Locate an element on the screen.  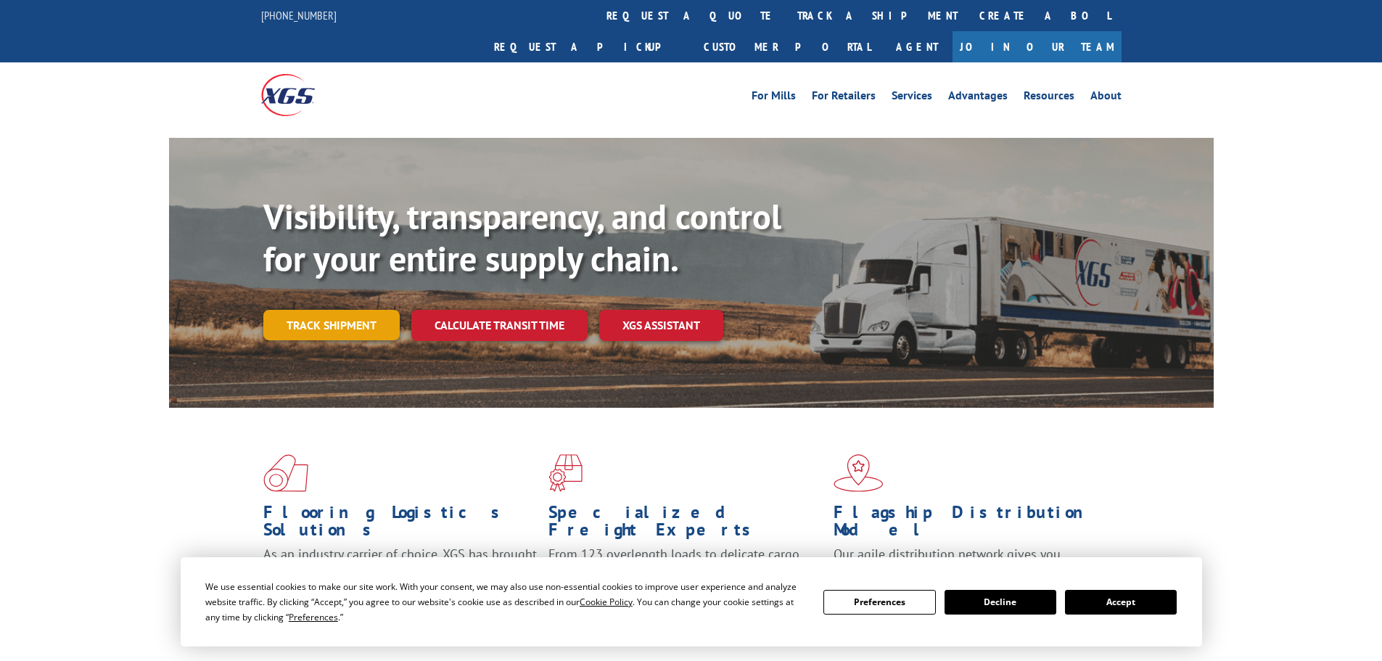
button: Preferences is located at coordinates (879, 602).